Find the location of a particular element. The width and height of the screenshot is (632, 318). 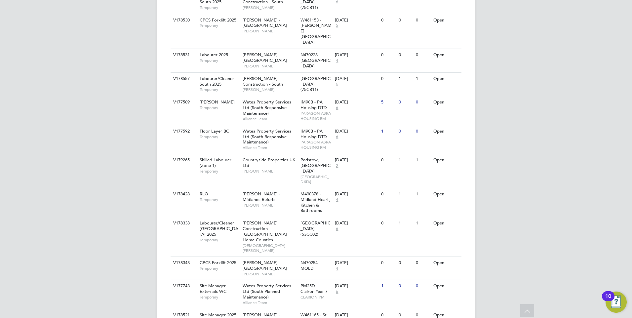

span: 2 is located at coordinates (337, 166).